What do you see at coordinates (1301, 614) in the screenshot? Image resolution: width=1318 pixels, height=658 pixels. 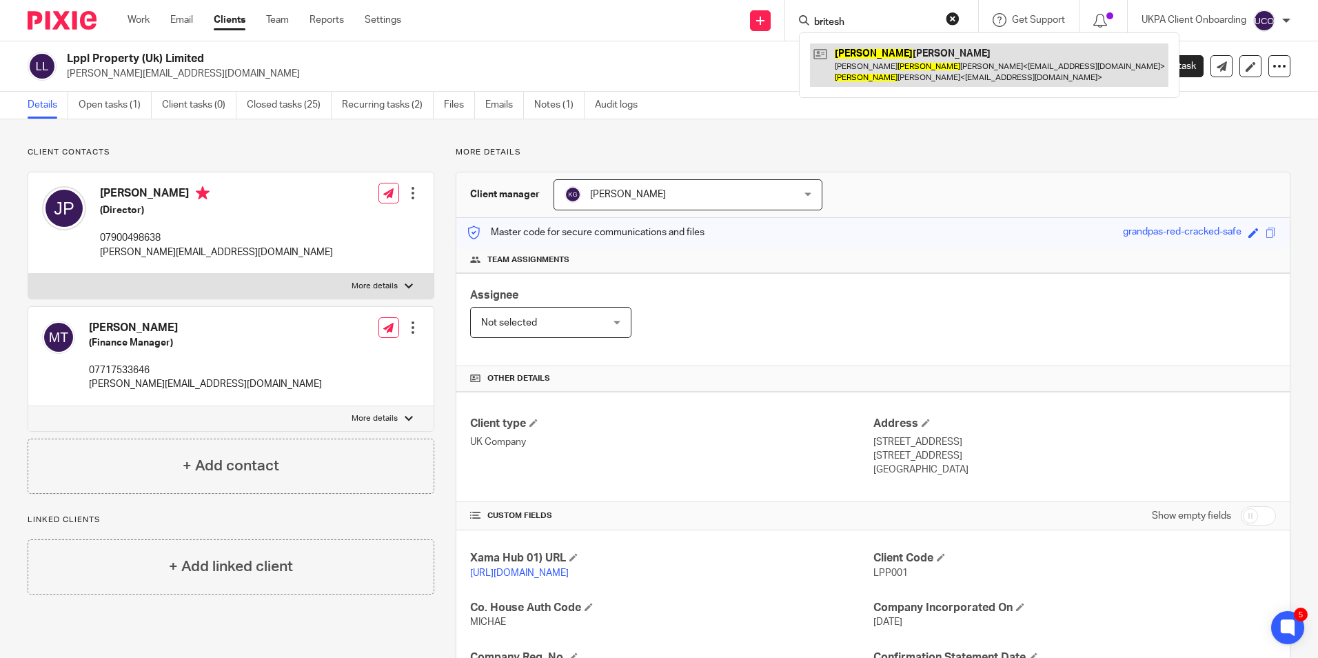 I see `div: 5` at bounding box center [1301, 614].